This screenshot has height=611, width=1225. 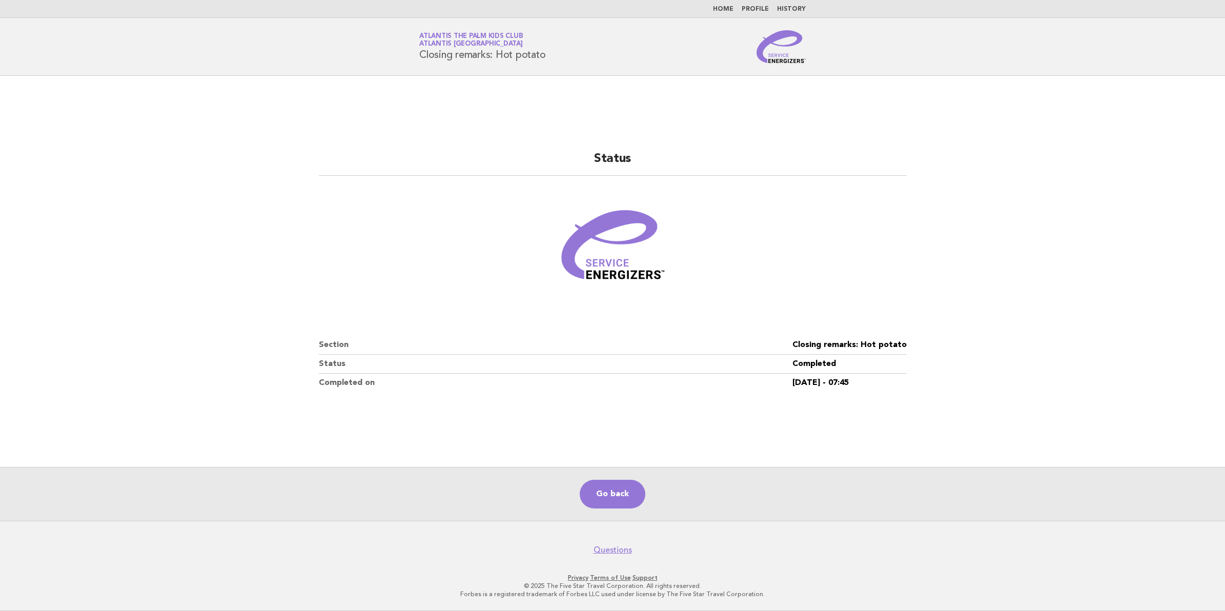 I want to click on a: Privacy, so click(x=578, y=578).